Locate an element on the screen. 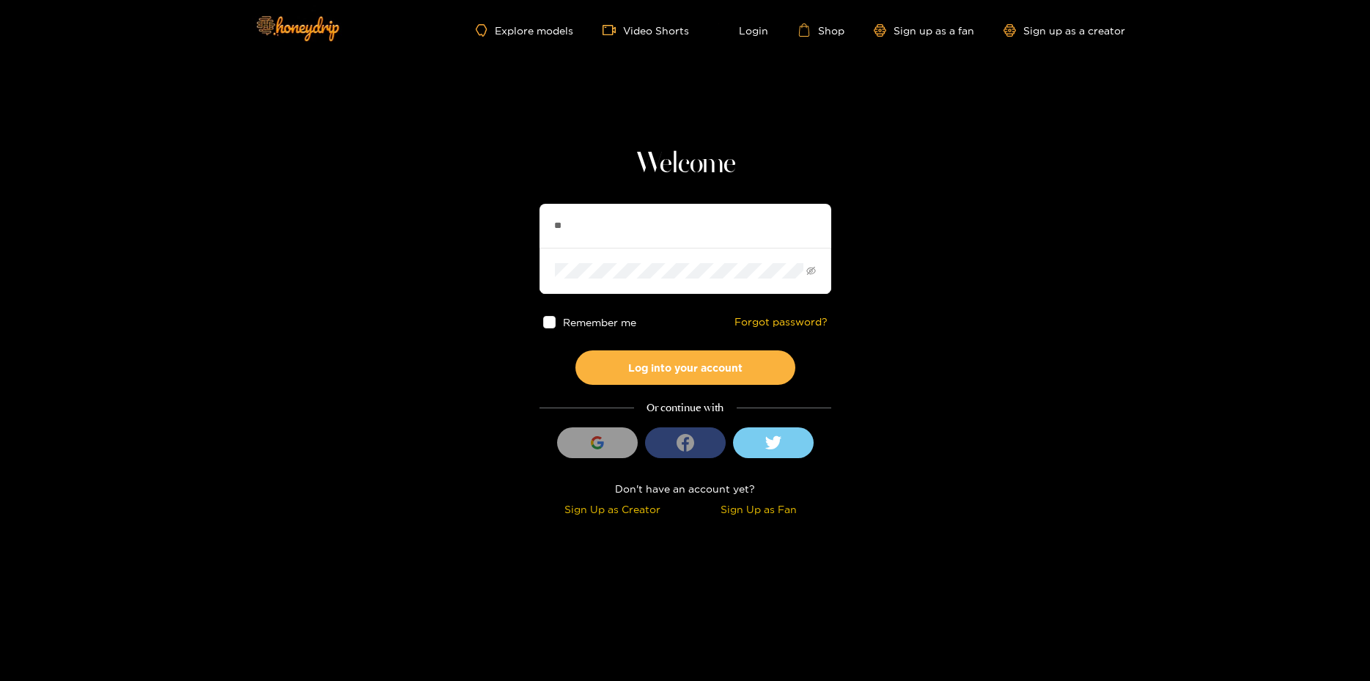  a: Sign up as a creator is located at coordinates (1064, 30).